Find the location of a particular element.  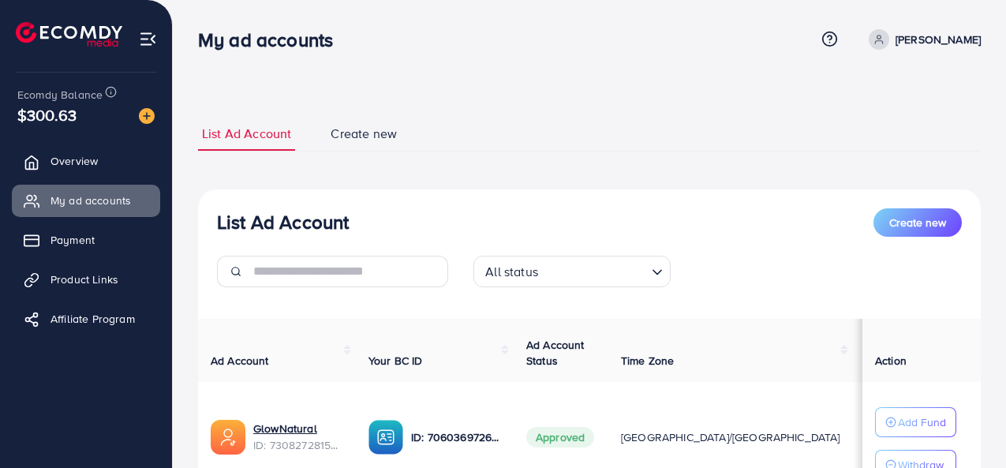

span: Approved is located at coordinates (560, 437).